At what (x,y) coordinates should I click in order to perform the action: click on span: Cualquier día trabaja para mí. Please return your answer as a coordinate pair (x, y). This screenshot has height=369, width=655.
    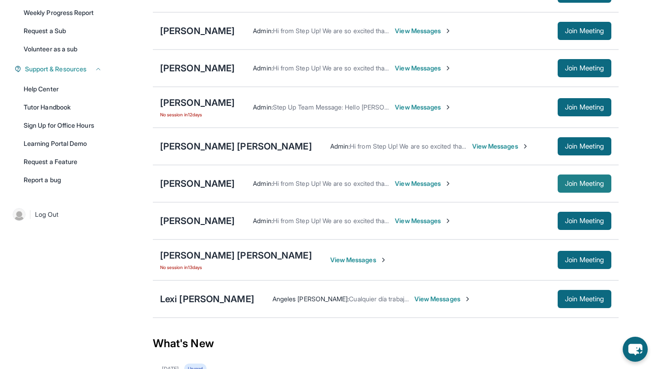
    Looking at the image, I should click on (389, 299).